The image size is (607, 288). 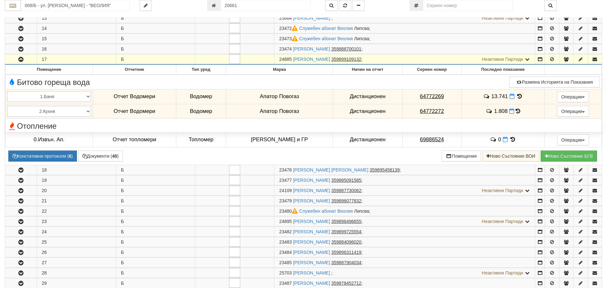 What do you see at coordinates (346, 190) in the screenshot?
I see `tcxspan: Call 359887730062 via 3CX` at bounding box center [346, 190].